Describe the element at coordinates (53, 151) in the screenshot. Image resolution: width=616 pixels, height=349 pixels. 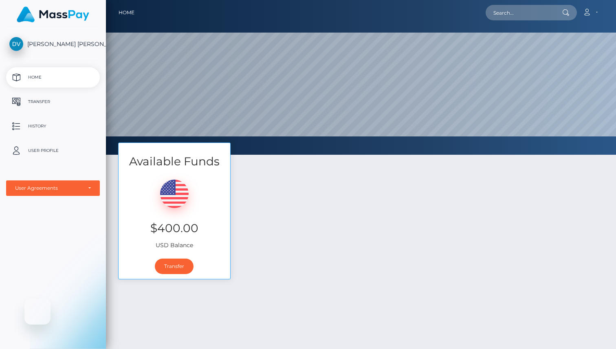
I see `p: User Profile` at that location.